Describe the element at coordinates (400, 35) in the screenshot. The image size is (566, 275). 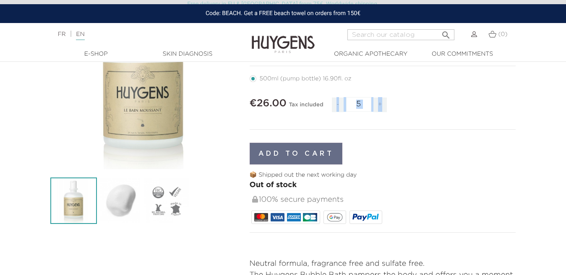
I see `input: Search` at that location.